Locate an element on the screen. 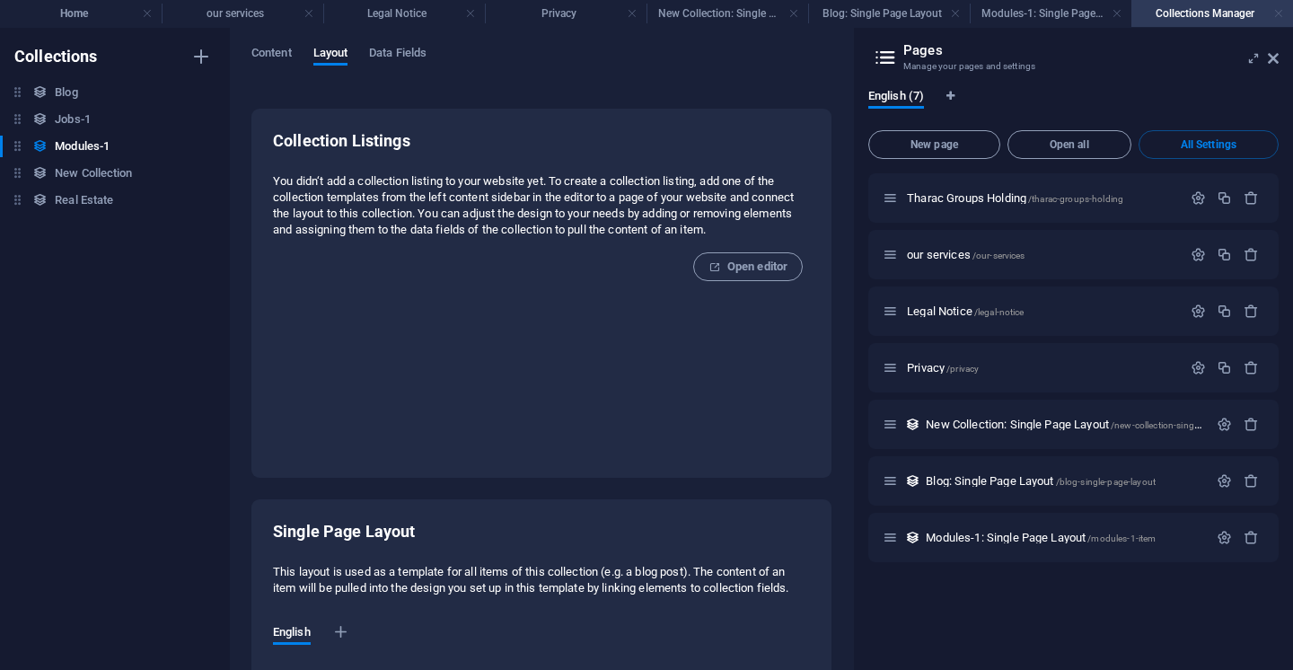  div: Tharac Groups Holding/tharac-groups-holding is located at coordinates (1042, 198).